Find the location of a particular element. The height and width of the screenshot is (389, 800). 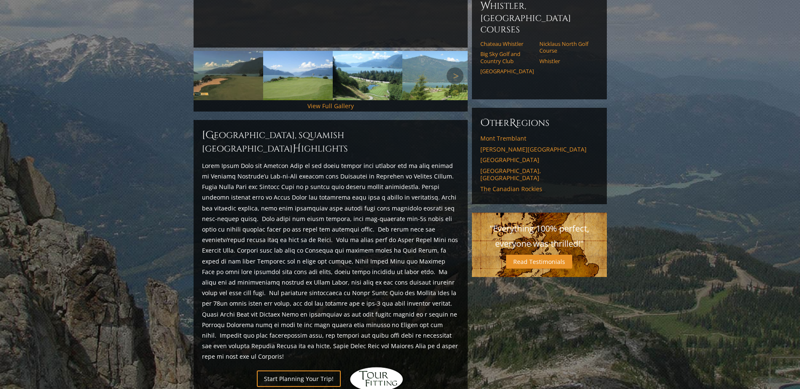

a: Read Testimonials is located at coordinates (539, 262).